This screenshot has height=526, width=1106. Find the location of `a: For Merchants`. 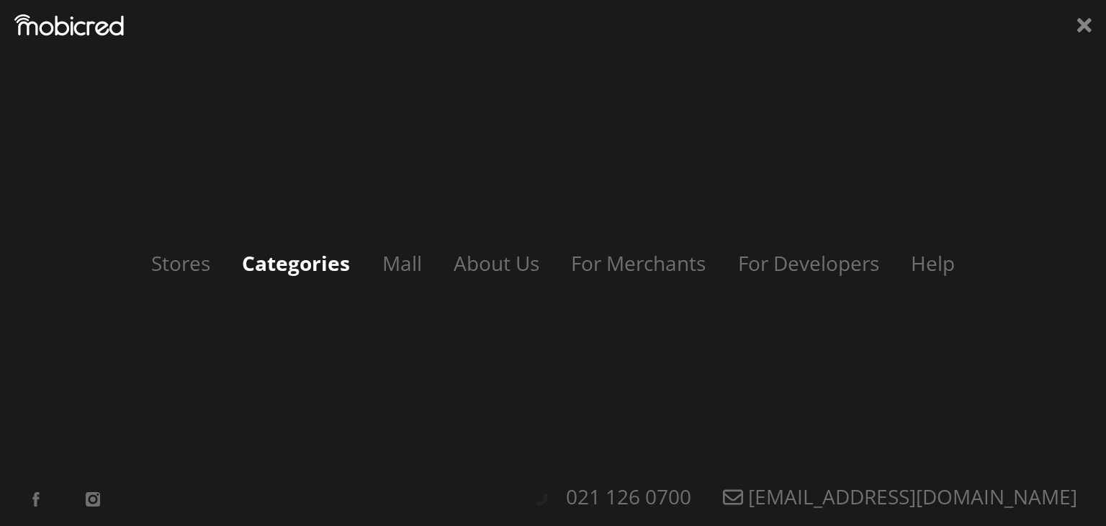

a: For Merchants is located at coordinates (638, 263).